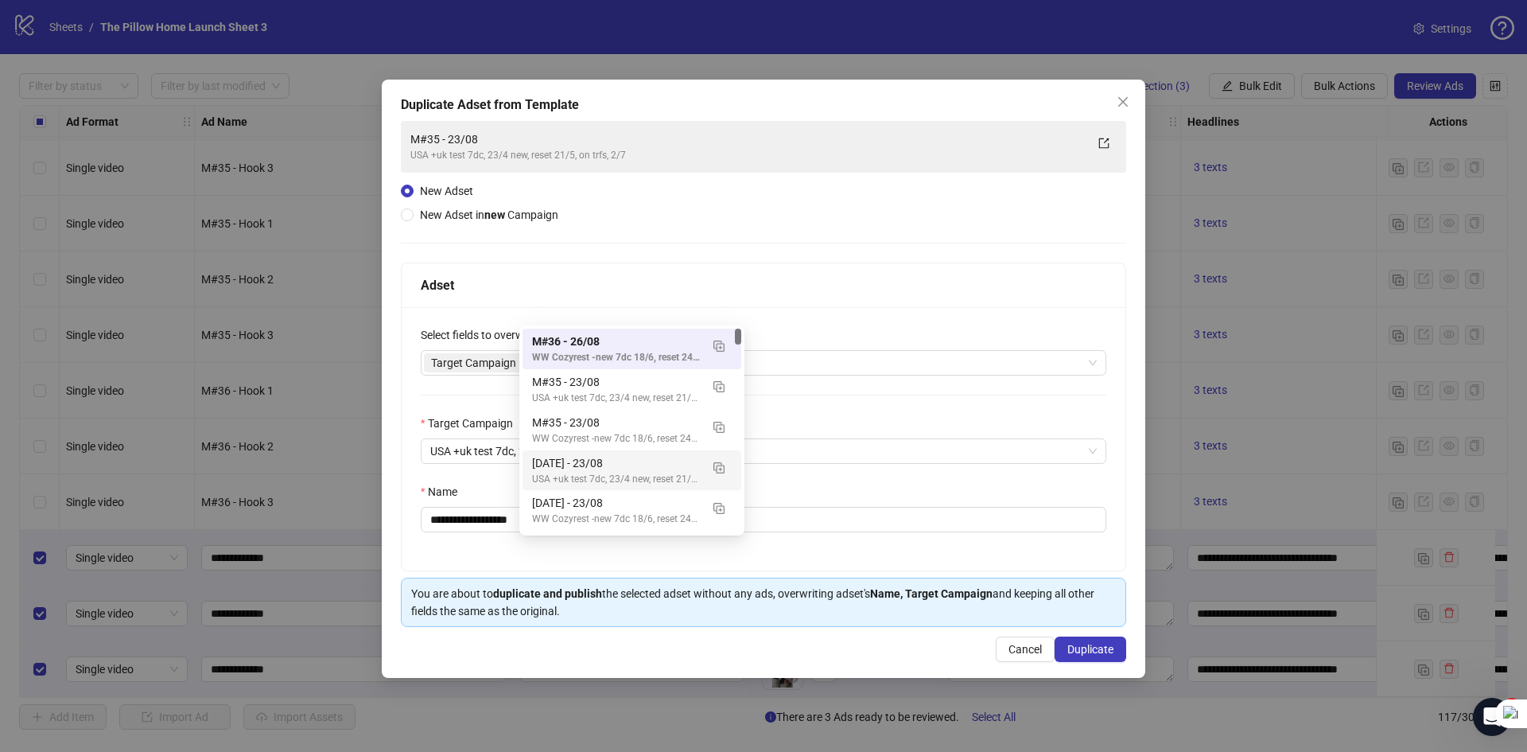  What do you see at coordinates (764, 105) in the screenshot?
I see `div: Duplicate Adset from Template` at bounding box center [764, 105].